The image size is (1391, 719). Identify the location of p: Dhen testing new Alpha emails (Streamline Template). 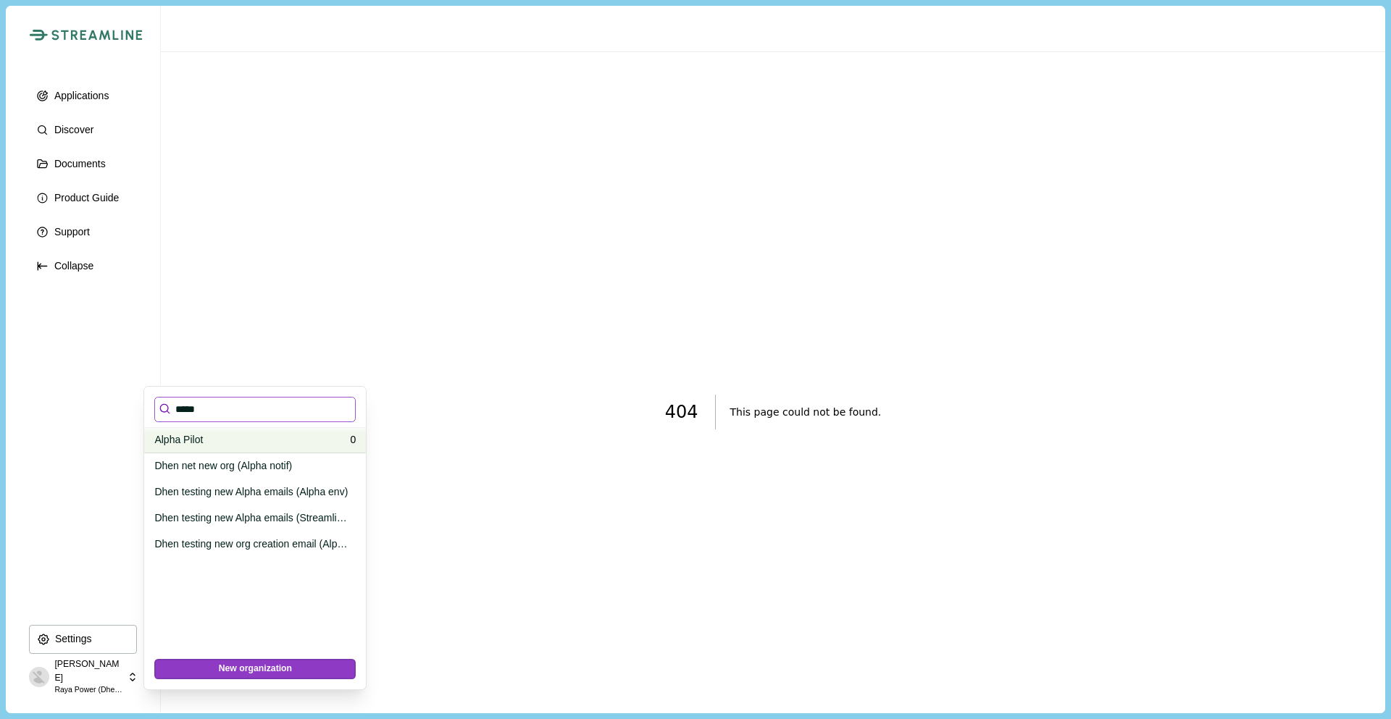
(252, 518).